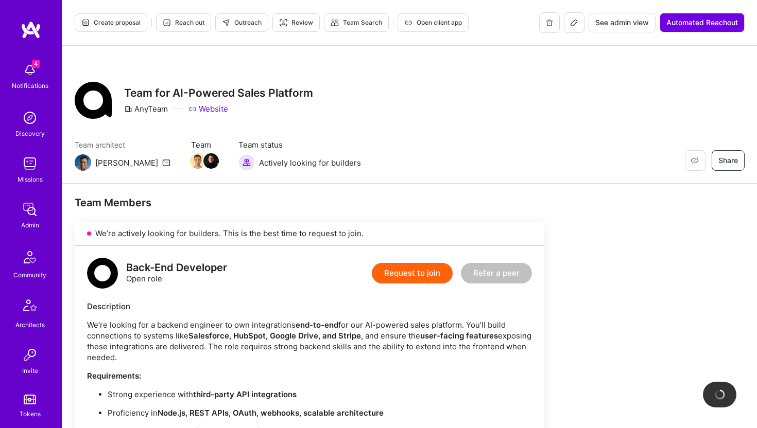  Describe the element at coordinates (30, 70) in the screenshot. I see `img: bell` at that location.